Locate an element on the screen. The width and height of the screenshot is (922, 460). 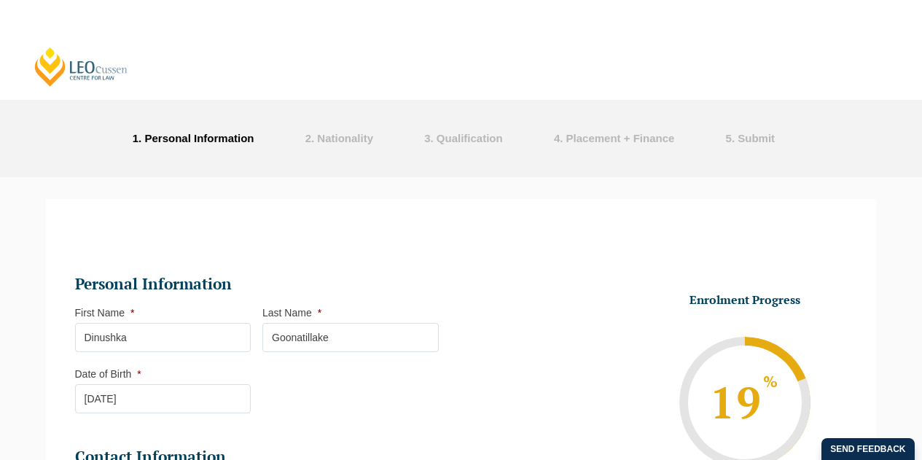
input: First Name* is located at coordinates (163, 337).